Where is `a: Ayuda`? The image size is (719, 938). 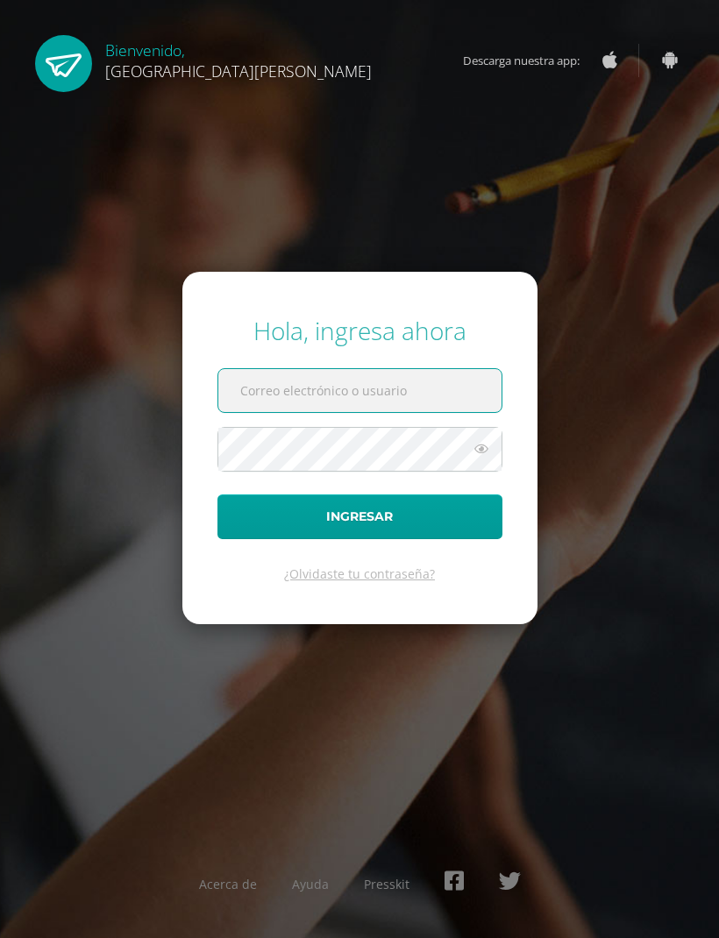 a: Ayuda is located at coordinates (310, 883).